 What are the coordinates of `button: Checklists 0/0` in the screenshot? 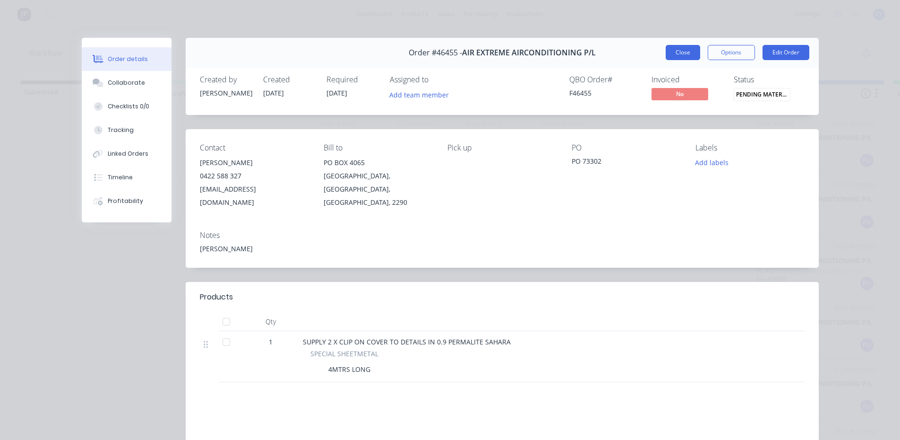 It's located at (127, 106).